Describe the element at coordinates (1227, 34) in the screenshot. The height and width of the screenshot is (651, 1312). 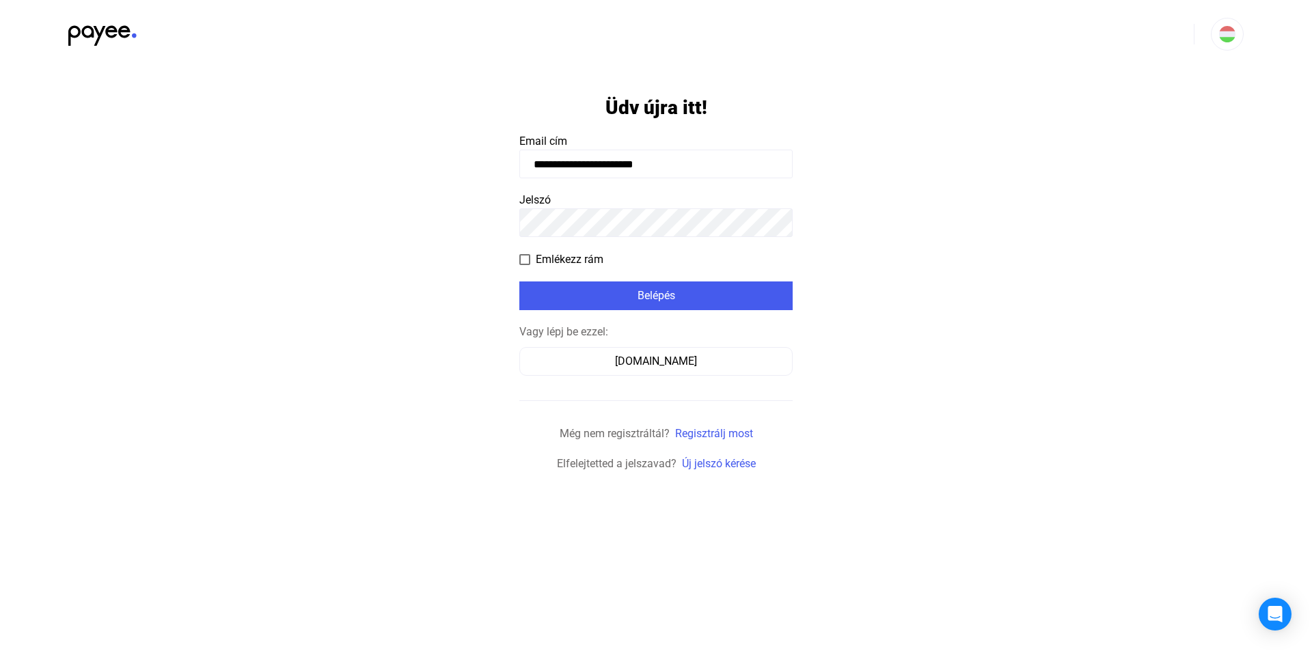
I see `img: HU` at that location.